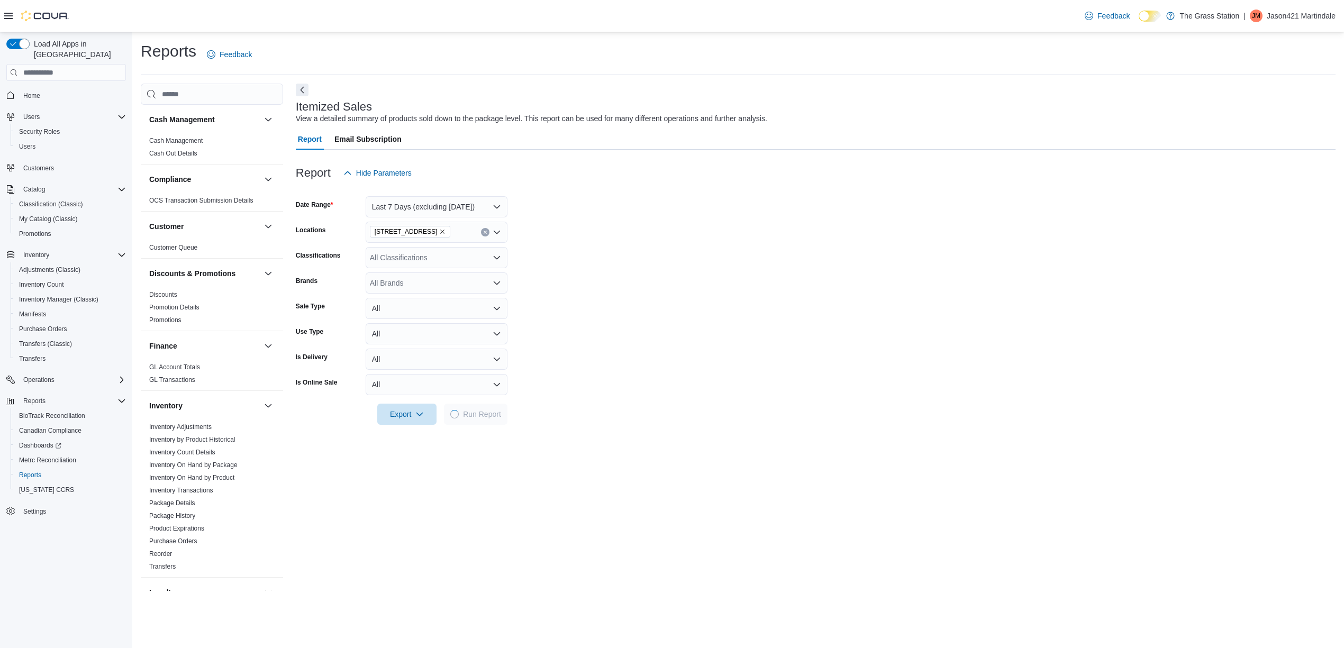 The width and height of the screenshot is (1344, 648). I want to click on span: Users, so click(31, 117).